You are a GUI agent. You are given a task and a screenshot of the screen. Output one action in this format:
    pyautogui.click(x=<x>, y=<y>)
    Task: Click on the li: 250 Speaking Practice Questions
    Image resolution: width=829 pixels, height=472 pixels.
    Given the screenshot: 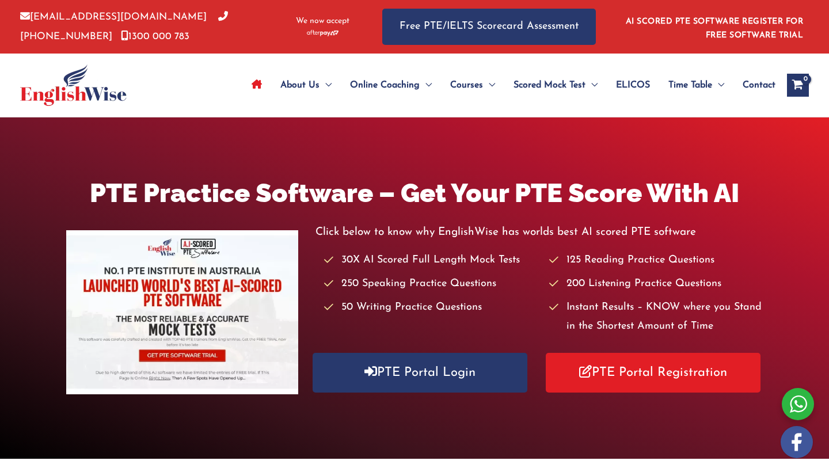 What is the action you would take?
    pyautogui.click(x=431, y=284)
    